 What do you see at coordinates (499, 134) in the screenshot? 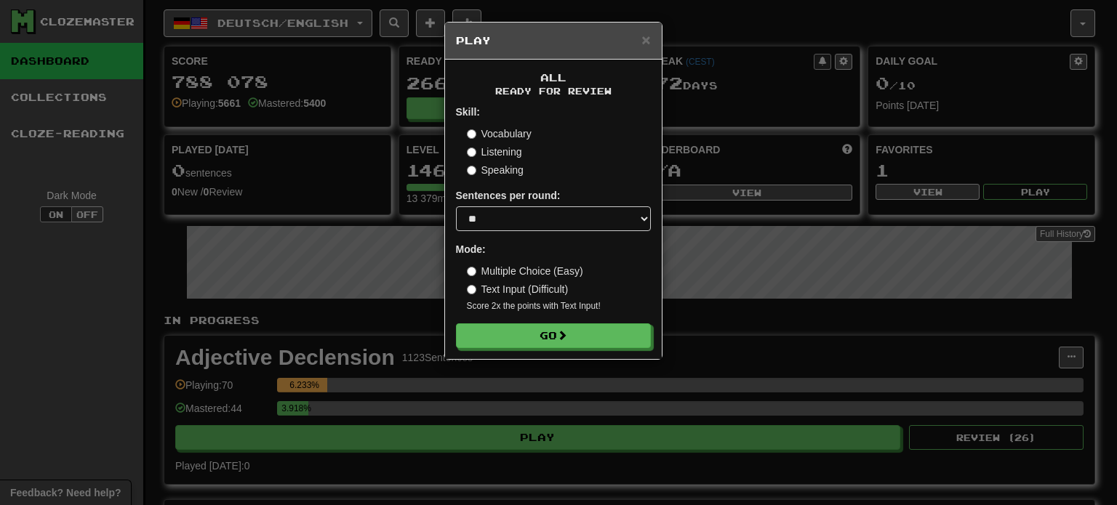
I see `label: Vocabulary` at bounding box center [499, 134].